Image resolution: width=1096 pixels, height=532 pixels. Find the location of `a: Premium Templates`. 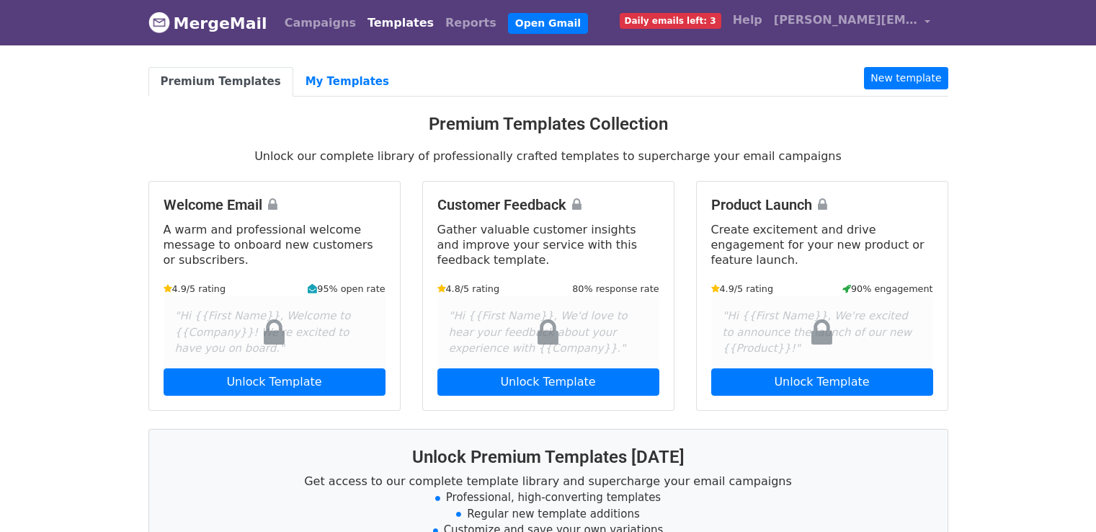

a: Premium Templates is located at coordinates (220, 81).